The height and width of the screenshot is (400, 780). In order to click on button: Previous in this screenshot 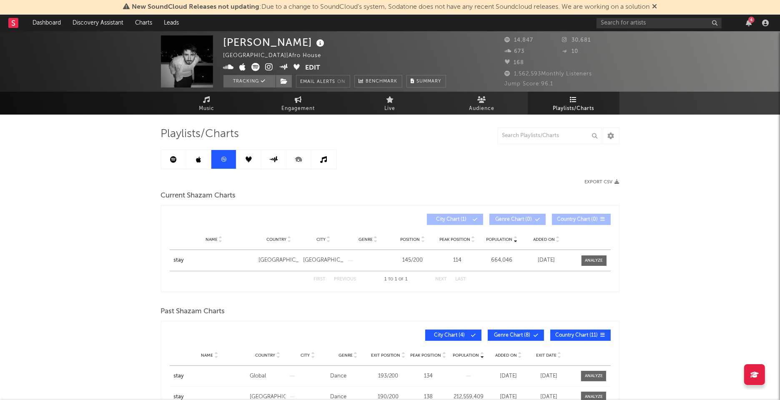, I will do `click(345, 279)`.